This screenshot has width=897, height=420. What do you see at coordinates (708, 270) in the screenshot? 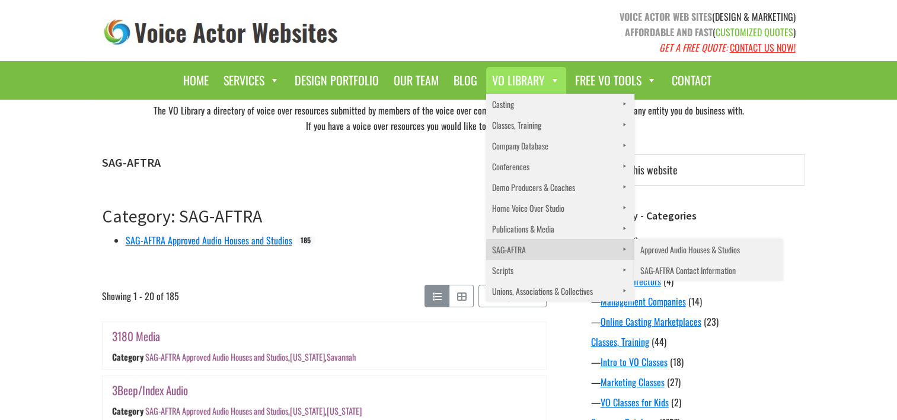
I see `a: SAG-AFTRA Contact Information` at bounding box center [708, 270].